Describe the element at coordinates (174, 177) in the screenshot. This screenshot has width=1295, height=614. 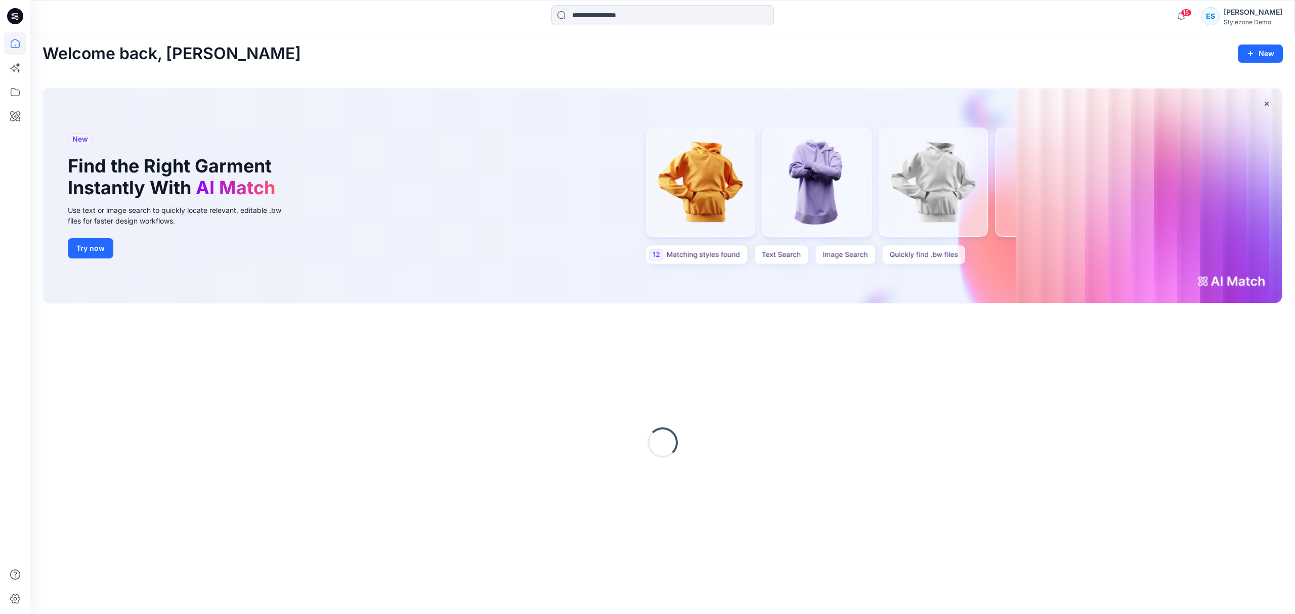
I see `h1: Find the Right Garment Instantly With` at that location.